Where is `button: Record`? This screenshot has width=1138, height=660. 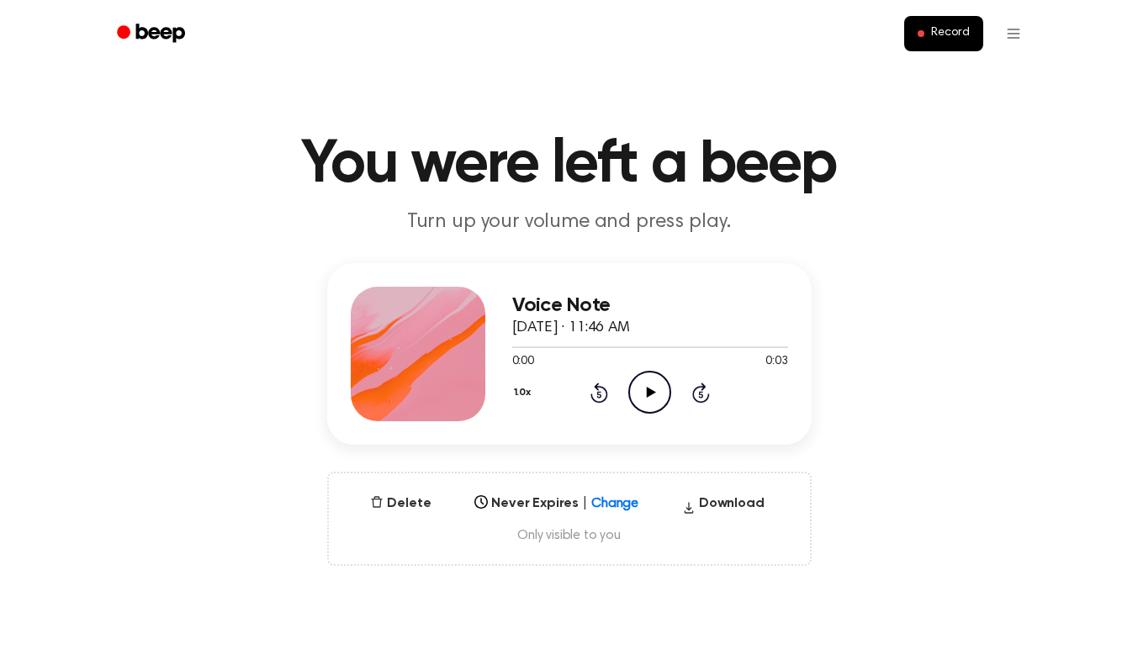 button: Record is located at coordinates (943, 34).